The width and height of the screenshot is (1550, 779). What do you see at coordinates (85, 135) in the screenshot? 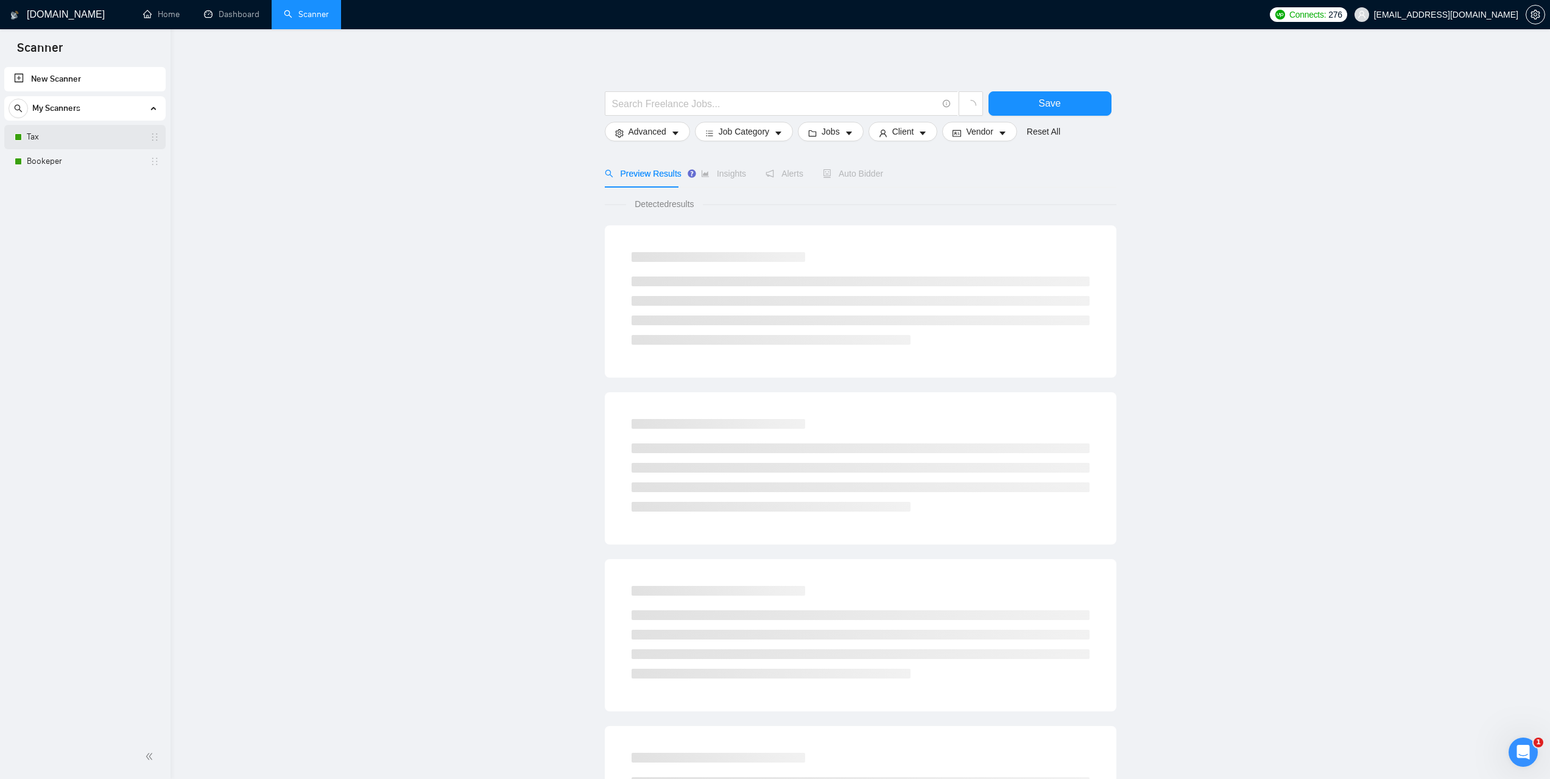
I see `li: My Scanners` at bounding box center [85, 135].